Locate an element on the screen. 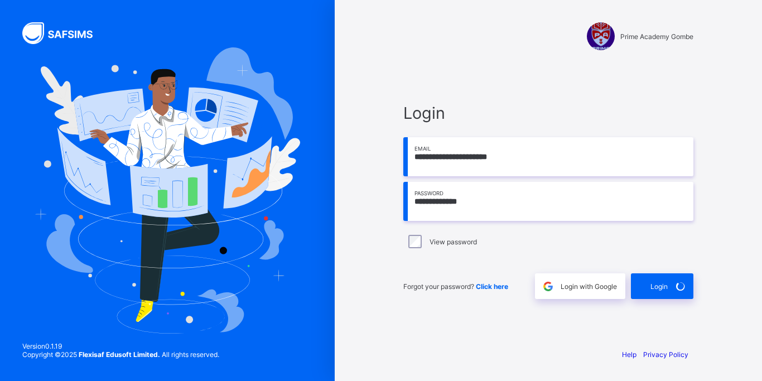 The image size is (762, 381). span: Prime Academy Gombe is located at coordinates (657, 36).